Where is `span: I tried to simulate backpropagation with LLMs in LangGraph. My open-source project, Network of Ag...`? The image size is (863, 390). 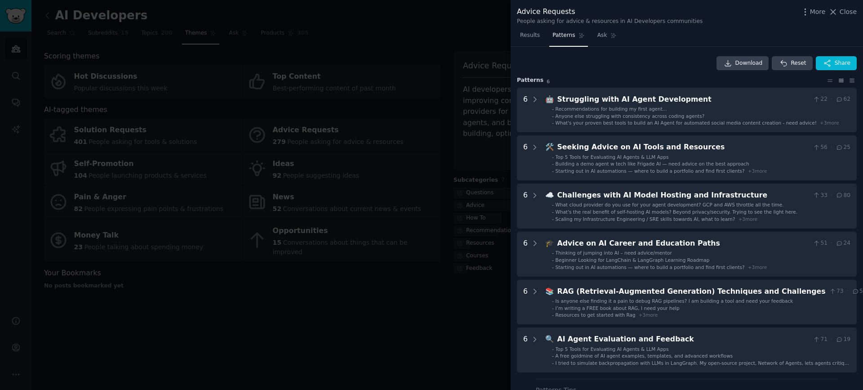
span: I tried to simulate backpropagation with LLMs in LangGraph. My open-source project, Network of Ag... is located at coordinates (703, 366).